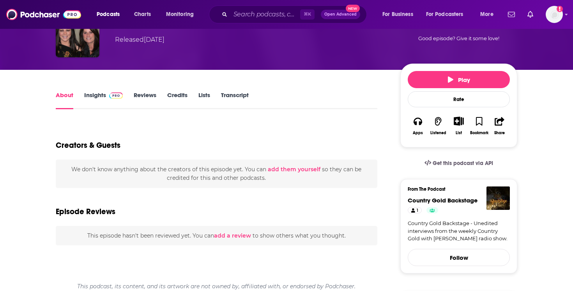 The width and height of the screenshot is (573, 291). Describe the element at coordinates (445, 14) in the screenshot. I see `span: For Podcasters` at that location.